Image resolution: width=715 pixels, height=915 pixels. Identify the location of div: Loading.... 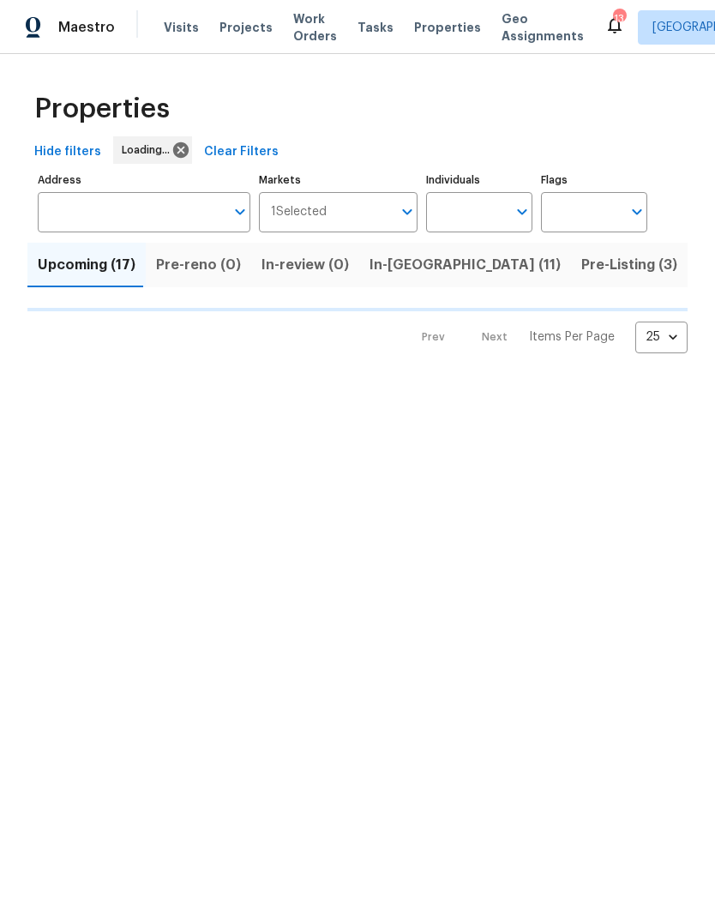
(153, 150).